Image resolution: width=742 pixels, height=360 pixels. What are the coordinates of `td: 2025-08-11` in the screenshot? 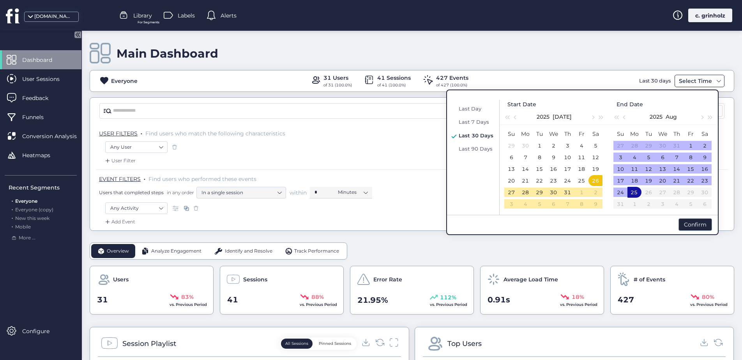 It's located at (634, 169).